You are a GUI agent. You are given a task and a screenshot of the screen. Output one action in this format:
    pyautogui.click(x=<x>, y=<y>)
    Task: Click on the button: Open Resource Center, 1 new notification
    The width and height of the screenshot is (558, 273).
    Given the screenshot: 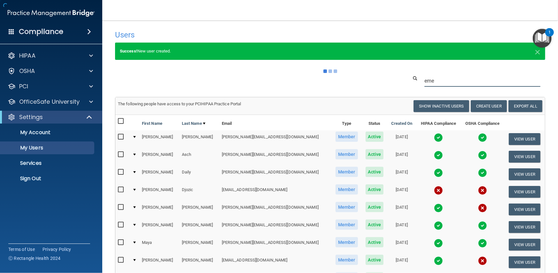 What is the action you would take?
    pyautogui.click(x=542, y=38)
    